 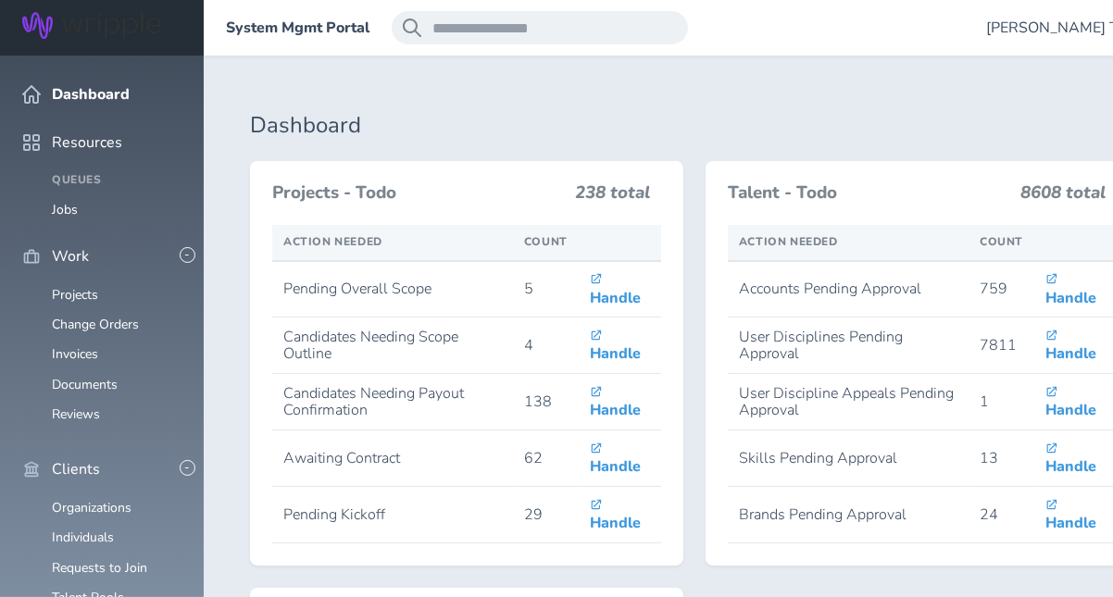 What do you see at coordinates (393, 458) in the screenshot?
I see `td: Awaiting Contract` at bounding box center [393, 458].